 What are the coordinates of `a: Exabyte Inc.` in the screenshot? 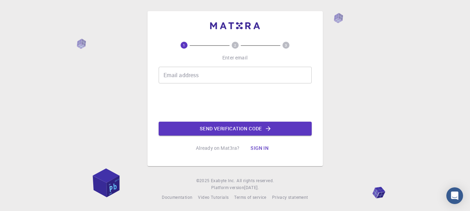 It's located at (223, 181).